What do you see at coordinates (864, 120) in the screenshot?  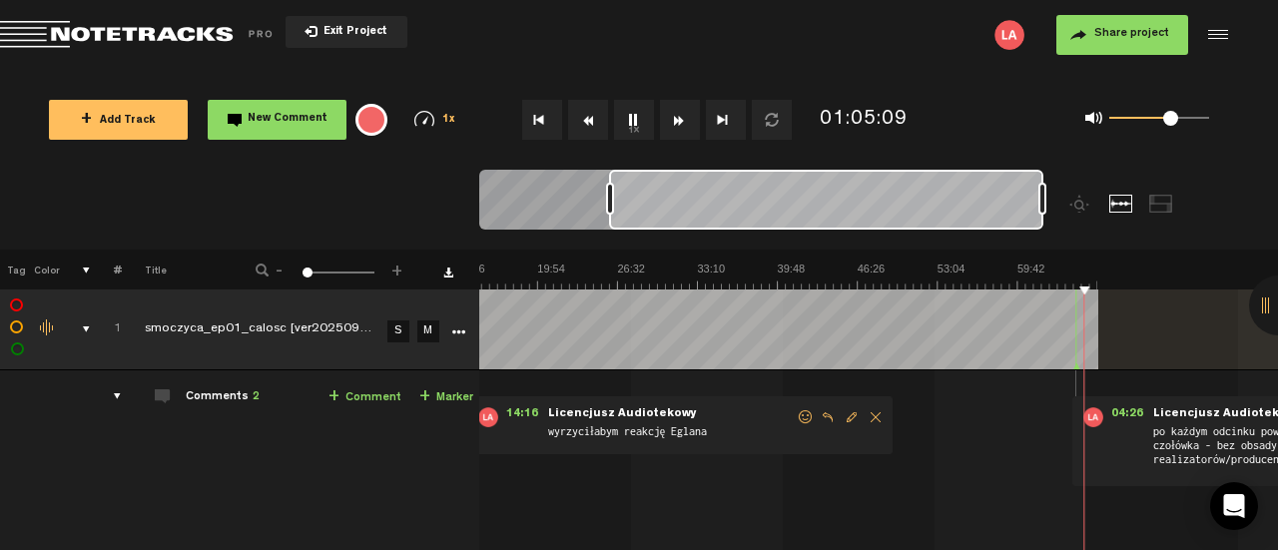 I see `div: 01:05:09` at bounding box center [864, 120].